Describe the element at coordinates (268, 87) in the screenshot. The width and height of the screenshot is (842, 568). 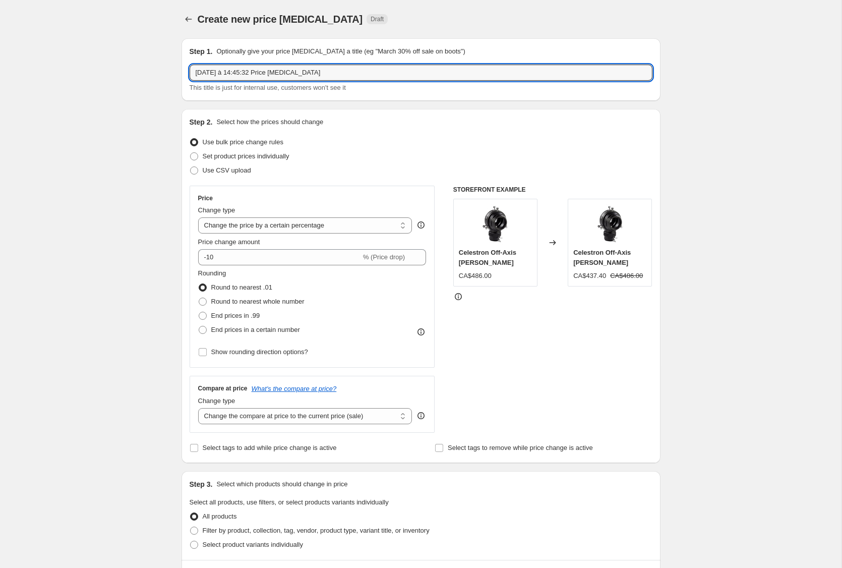
I see `span: This title is just for internal use, customers won't see it` at that location.